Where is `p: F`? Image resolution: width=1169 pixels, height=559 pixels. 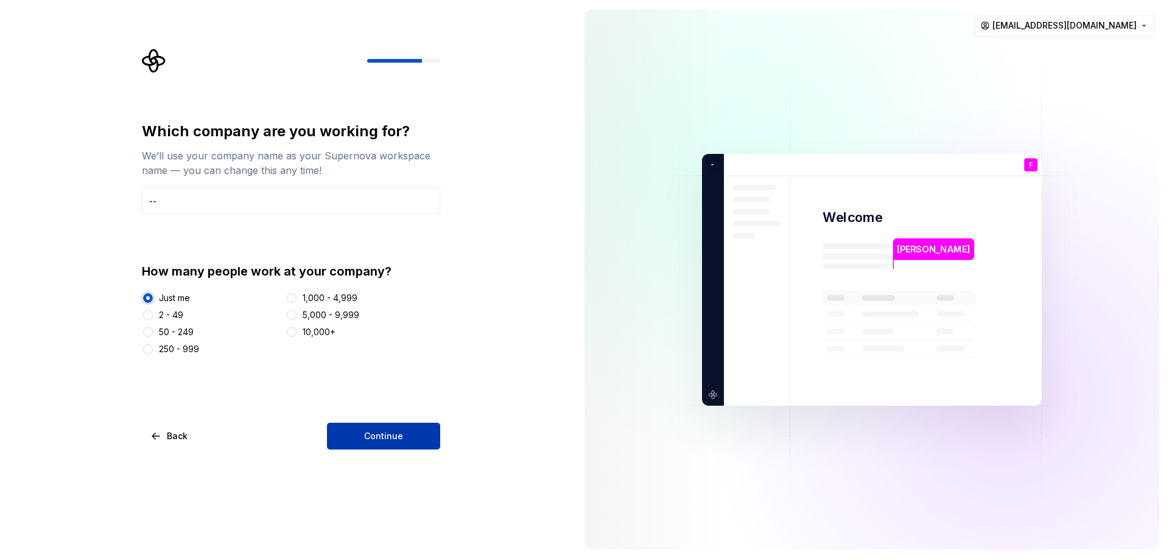
p: F is located at coordinates (1031, 164).